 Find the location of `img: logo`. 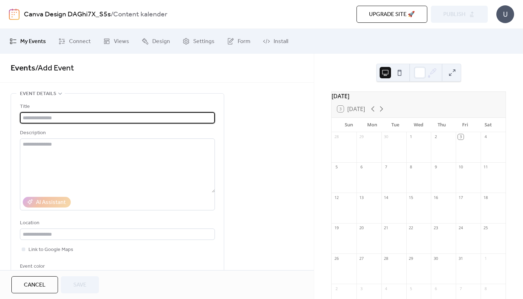

img: logo is located at coordinates (14, 14).